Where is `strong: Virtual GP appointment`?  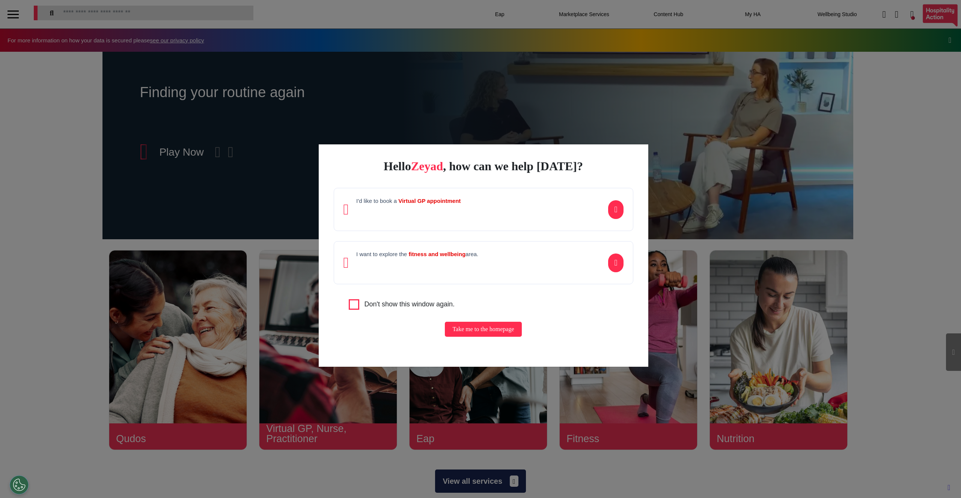
strong: Virtual GP appointment is located at coordinates (429, 201).